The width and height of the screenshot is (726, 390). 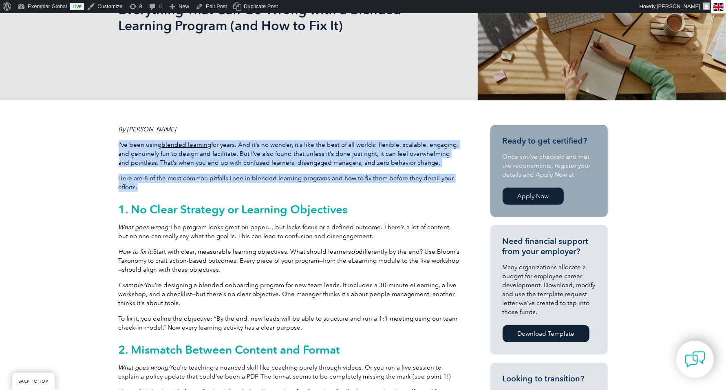 I want to click on span: I’ve been using for years. And it’s no wonder, it’s like the best of all worlds: flexible, scalab..., so click(x=289, y=154).